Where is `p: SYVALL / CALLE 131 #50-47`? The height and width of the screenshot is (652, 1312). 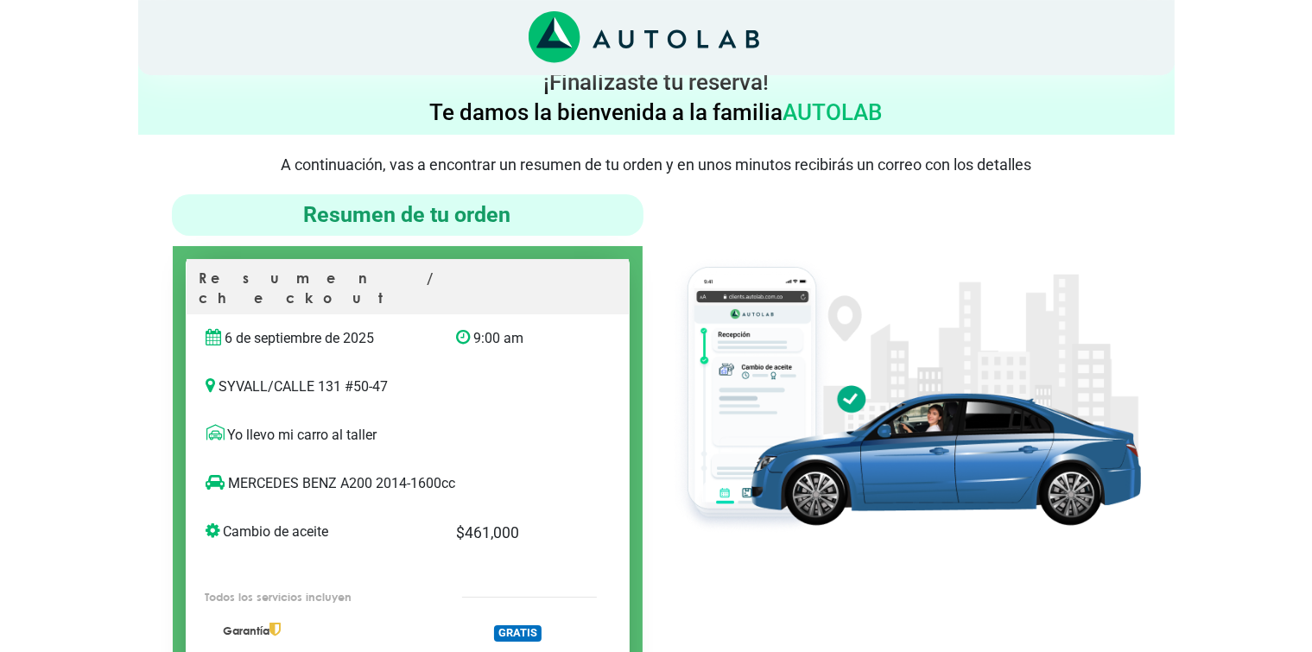
p: SYVALL / CALLE 131 #50-47 is located at coordinates (408, 387).